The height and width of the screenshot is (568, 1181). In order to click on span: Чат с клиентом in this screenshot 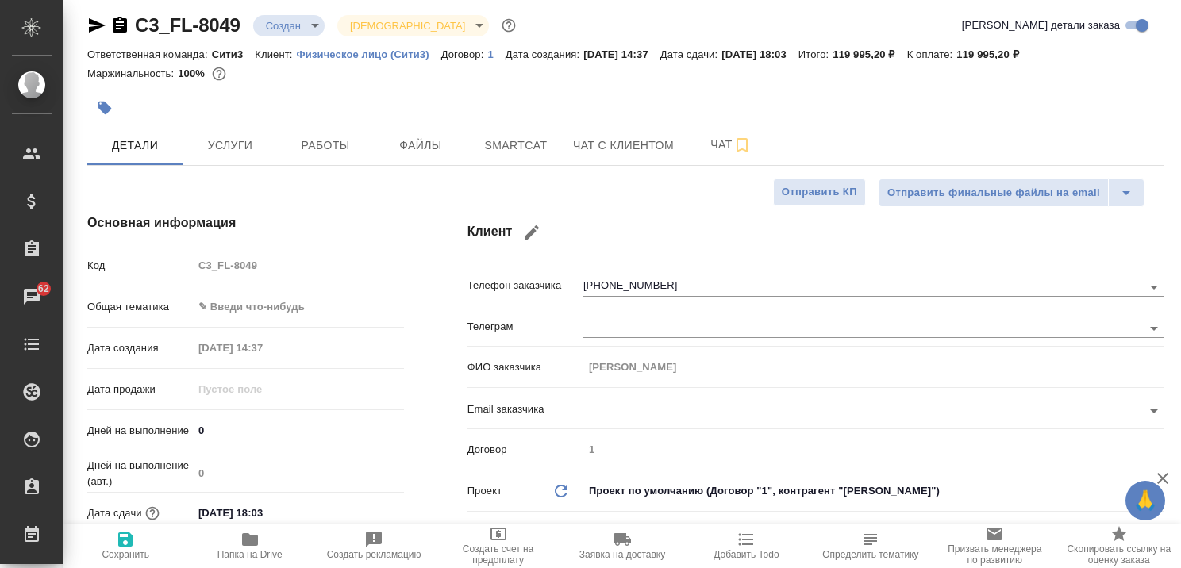, I will do `click(623, 145)`.